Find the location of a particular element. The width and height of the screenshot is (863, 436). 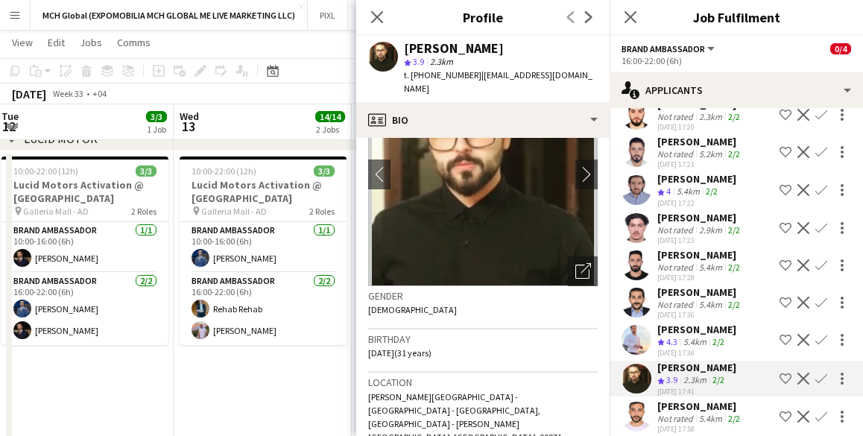

span: 13 is located at coordinates (188, 126).